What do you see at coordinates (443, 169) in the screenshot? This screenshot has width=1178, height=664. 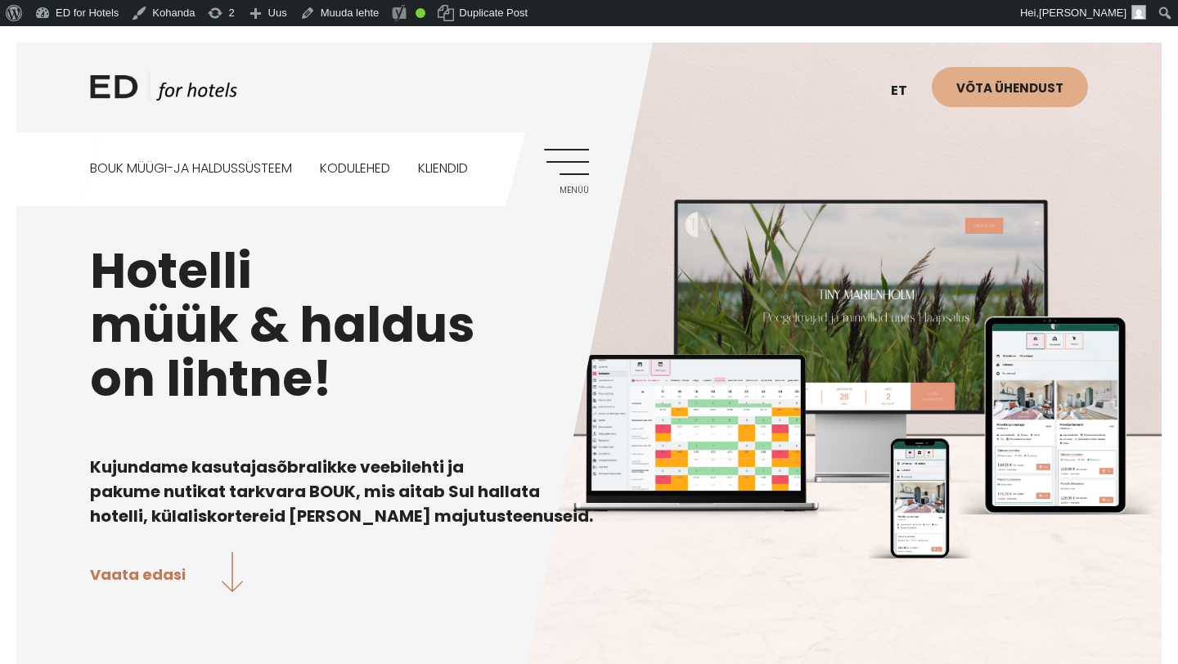 I see `a: Kliendid` at bounding box center [443, 169].